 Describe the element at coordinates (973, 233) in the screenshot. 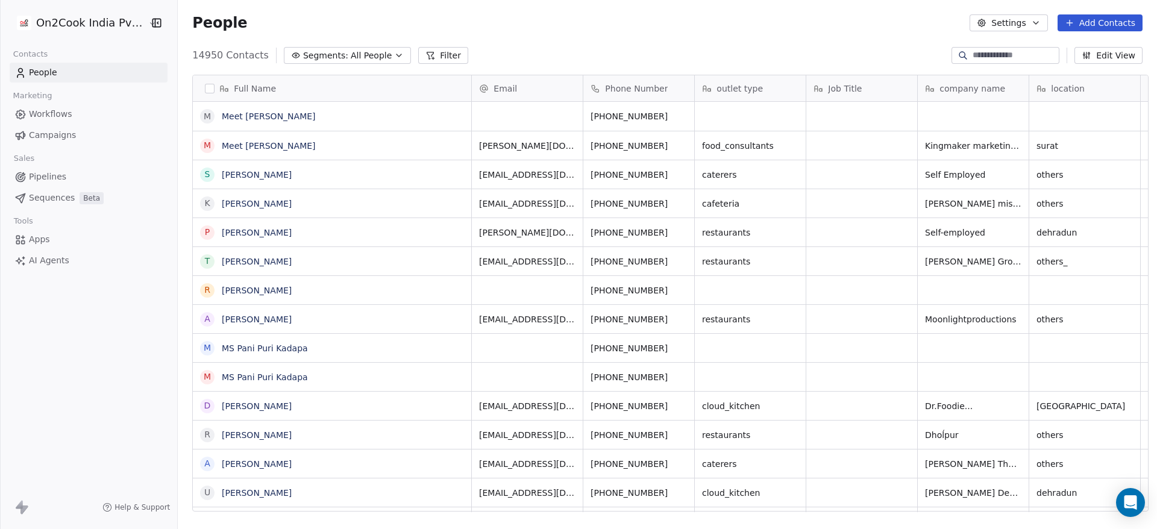

I see `span: Self-employed` at that location.